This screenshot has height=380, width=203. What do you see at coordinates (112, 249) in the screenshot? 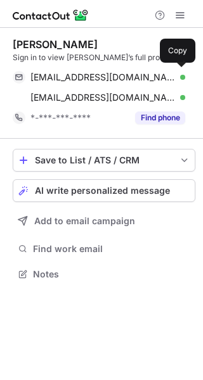
I see `span: Find work email` at bounding box center [112, 249].